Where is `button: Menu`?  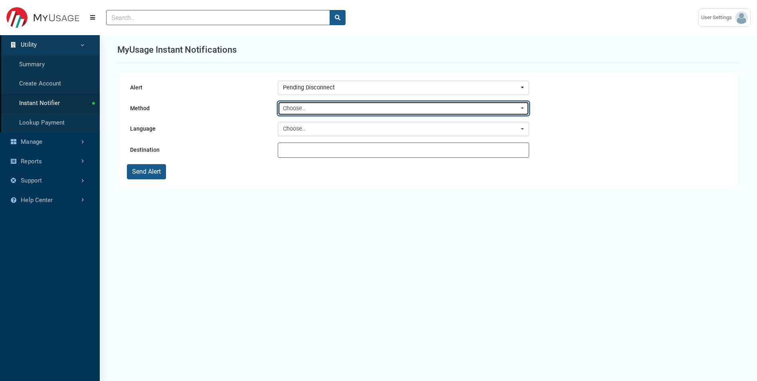
button: Menu is located at coordinates (93, 18).